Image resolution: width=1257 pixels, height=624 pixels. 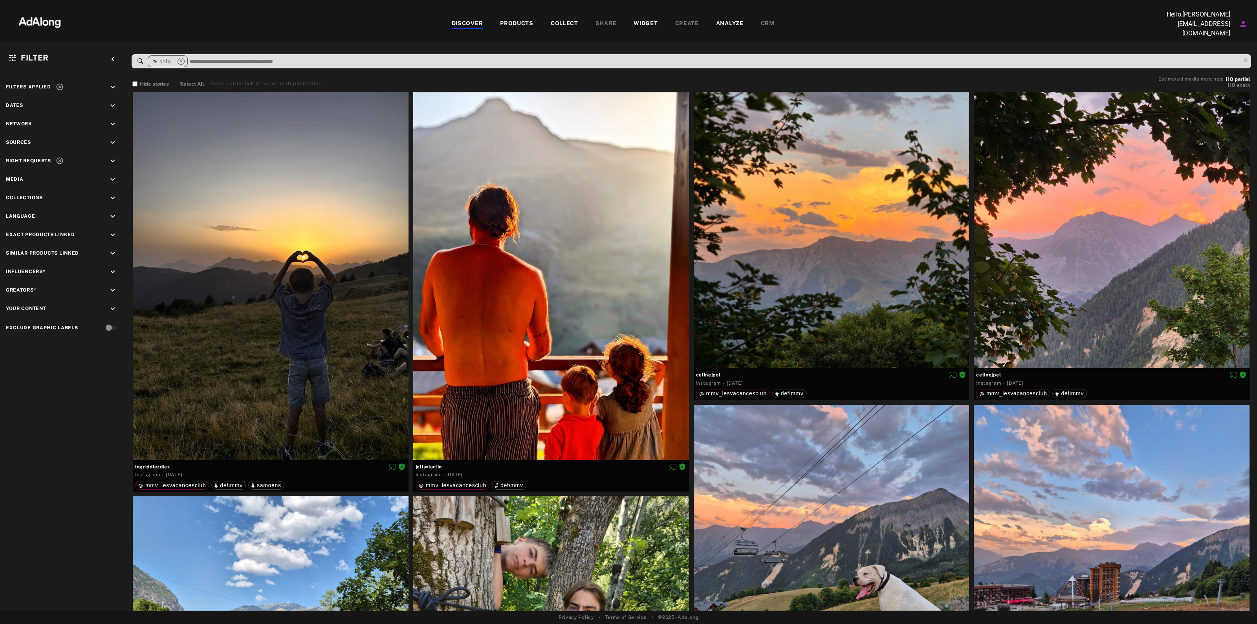 I want to click on span: Influencers*, so click(x=26, y=272).